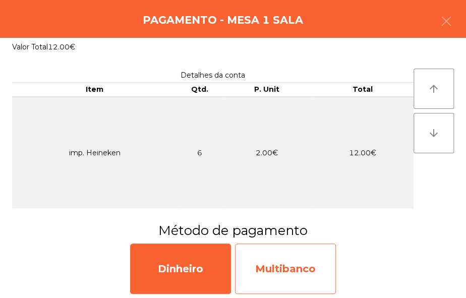 Image resolution: width=466 pixels, height=298 pixels. Describe the element at coordinates (30, 47) in the screenshot. I see `span: Valor Total` at that location.